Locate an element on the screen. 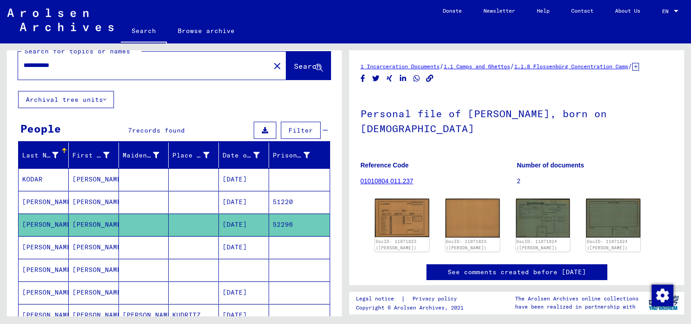 The height and width of the screenshot is (324, 691). mat-cell: 51220 is located at coordinates (299, 202).